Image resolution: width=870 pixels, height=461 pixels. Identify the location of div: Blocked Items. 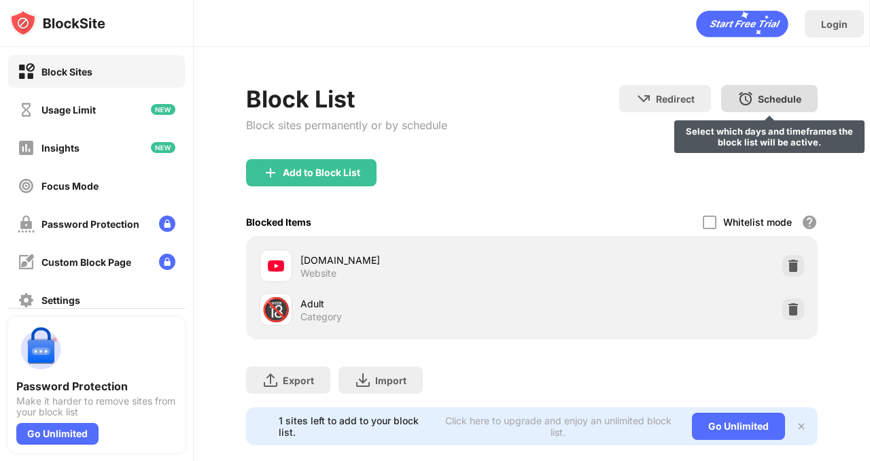
(279, 221).